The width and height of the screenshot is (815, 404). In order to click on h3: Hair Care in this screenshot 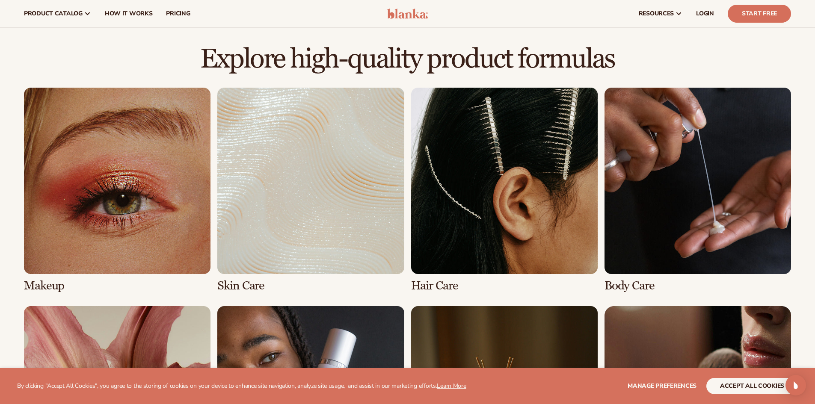, I will do `click(505, 286)`.